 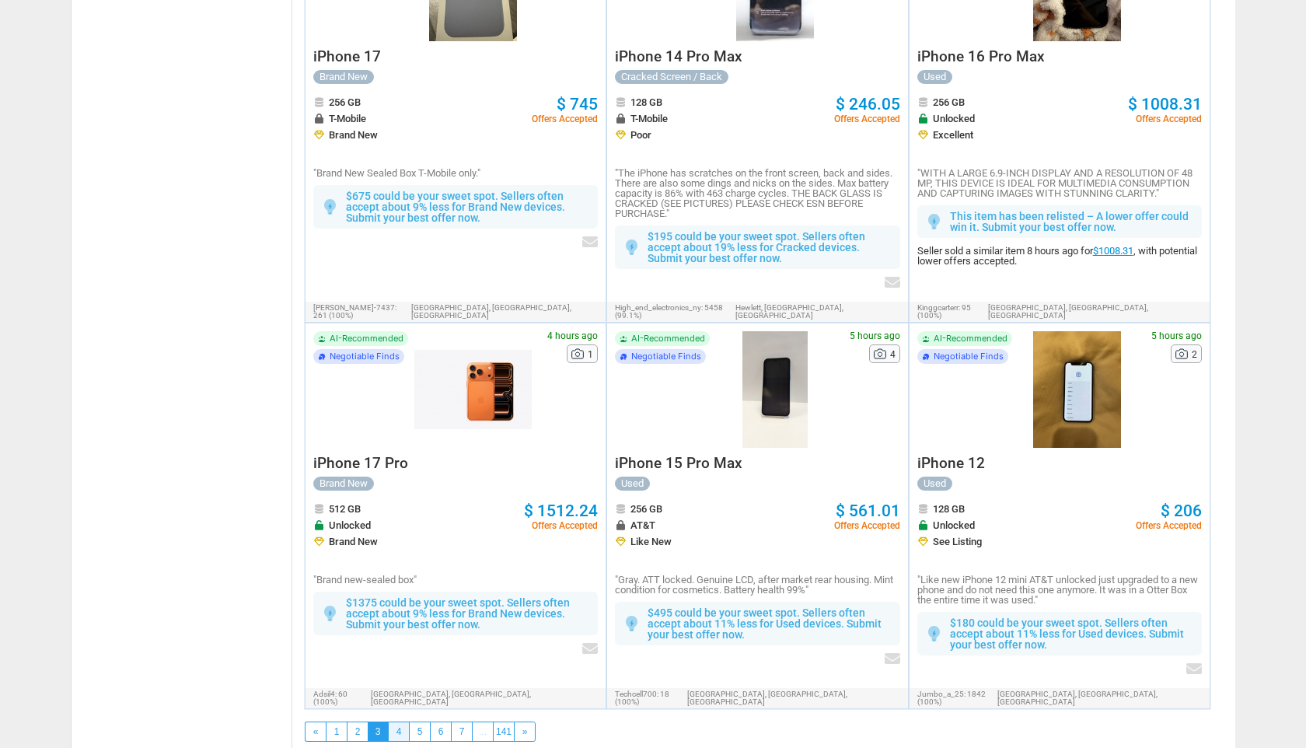 I want to click on a: 141, so click(x=504, y=731).